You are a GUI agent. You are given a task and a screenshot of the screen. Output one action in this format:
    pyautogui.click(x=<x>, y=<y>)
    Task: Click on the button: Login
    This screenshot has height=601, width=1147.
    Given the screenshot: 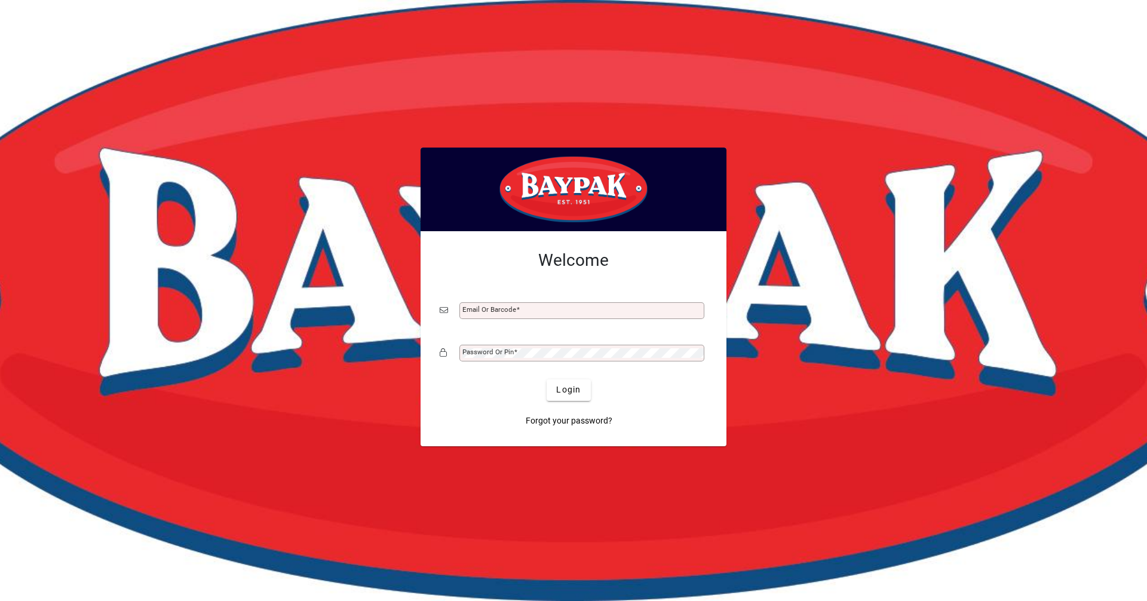 What is the action you would take?
    pyautogui.click(x=568, y=390)
    